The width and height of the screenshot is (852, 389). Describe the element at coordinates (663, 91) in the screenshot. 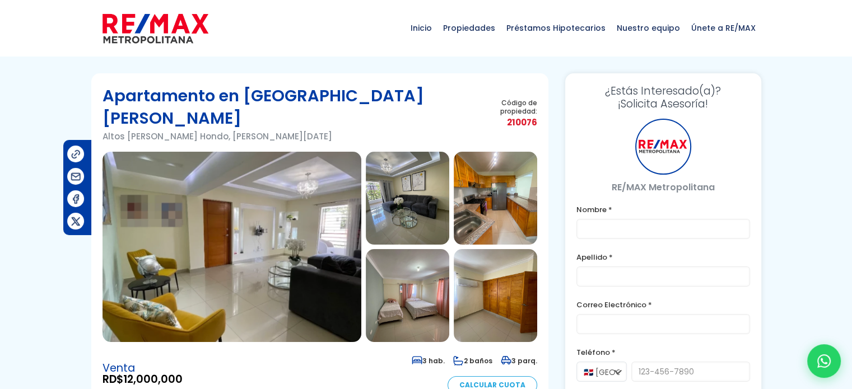

I see `span: ¿Estás Interesado(a)?` at that location.